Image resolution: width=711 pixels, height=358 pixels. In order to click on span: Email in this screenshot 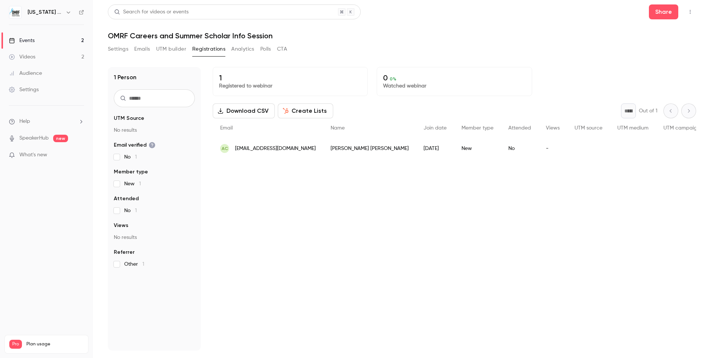, I will do `click(227, 128)`.